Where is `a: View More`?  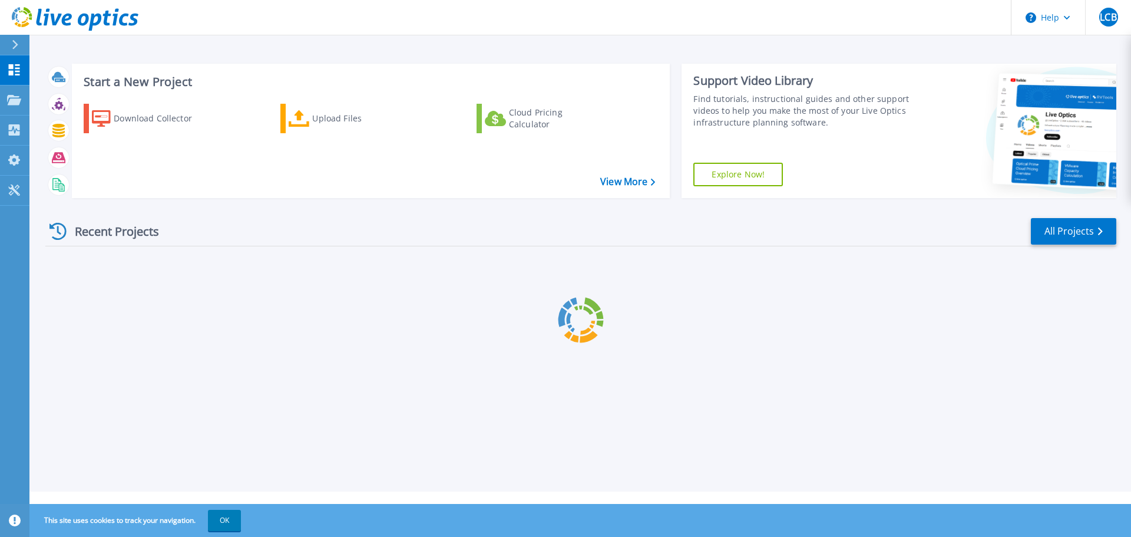
a: View More is located at coordinates (627, 181).